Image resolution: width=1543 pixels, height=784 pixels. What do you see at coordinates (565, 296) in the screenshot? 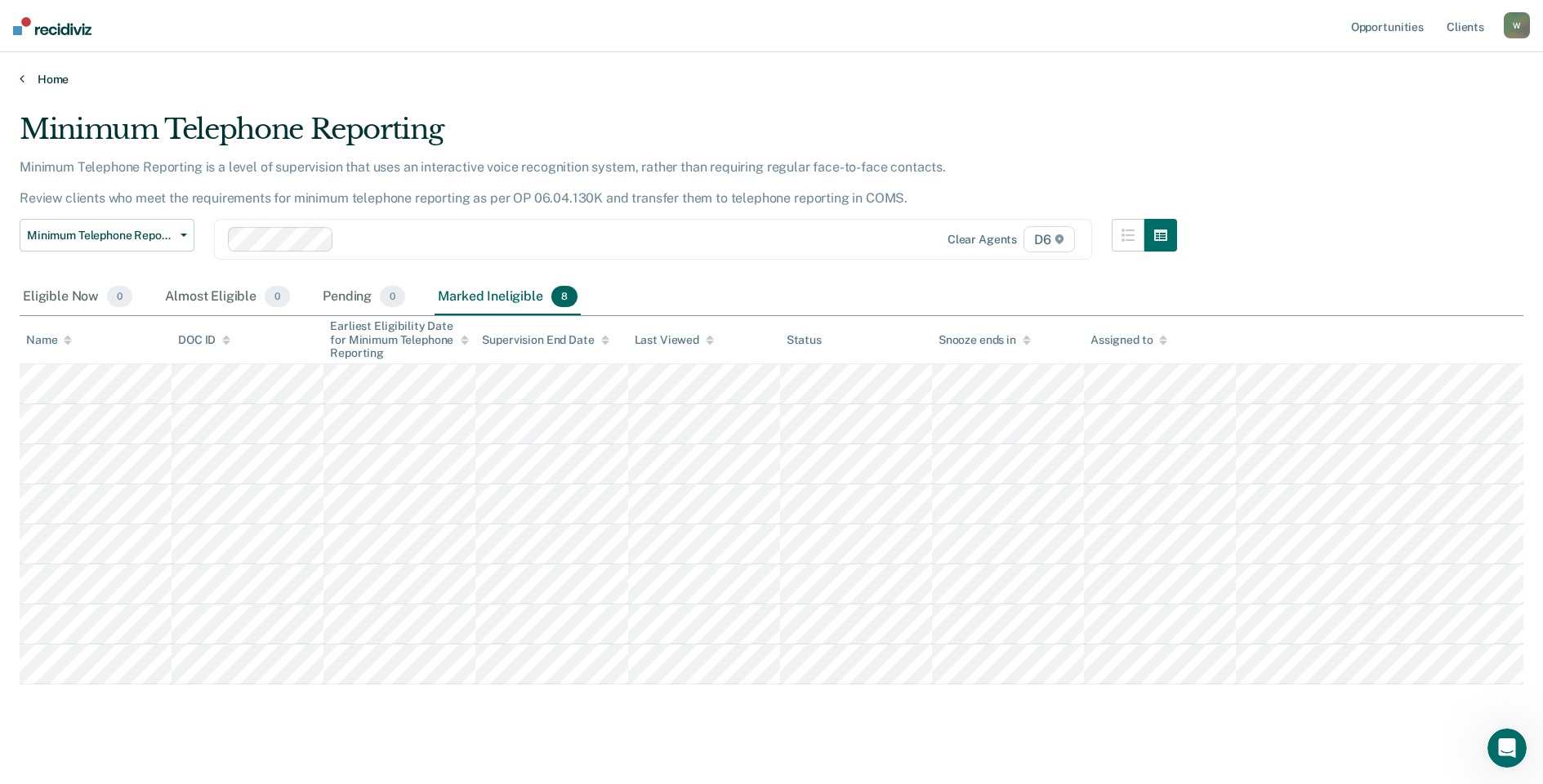
I see `span: 8` at bounding box center [565, 296].